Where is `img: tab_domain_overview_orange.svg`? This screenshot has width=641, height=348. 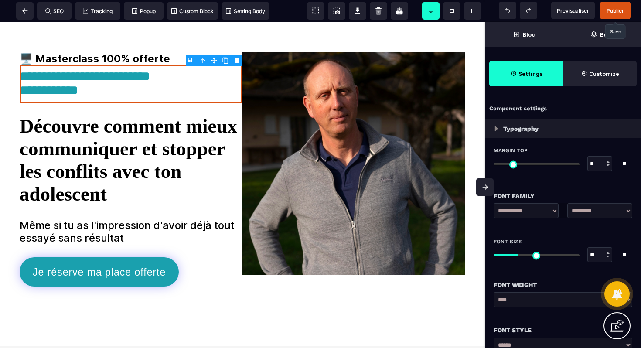 img: tab_domain_overview_orange.svg is located at coordinates (39, 54).